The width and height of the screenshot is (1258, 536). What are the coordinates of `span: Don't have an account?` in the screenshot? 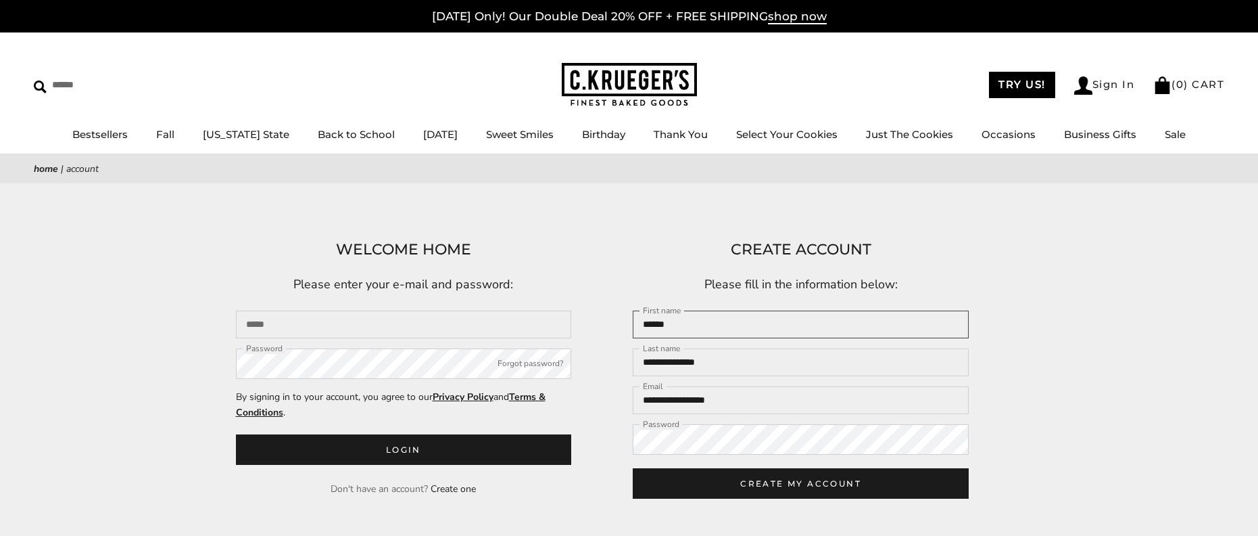 It's located at (379, 488).